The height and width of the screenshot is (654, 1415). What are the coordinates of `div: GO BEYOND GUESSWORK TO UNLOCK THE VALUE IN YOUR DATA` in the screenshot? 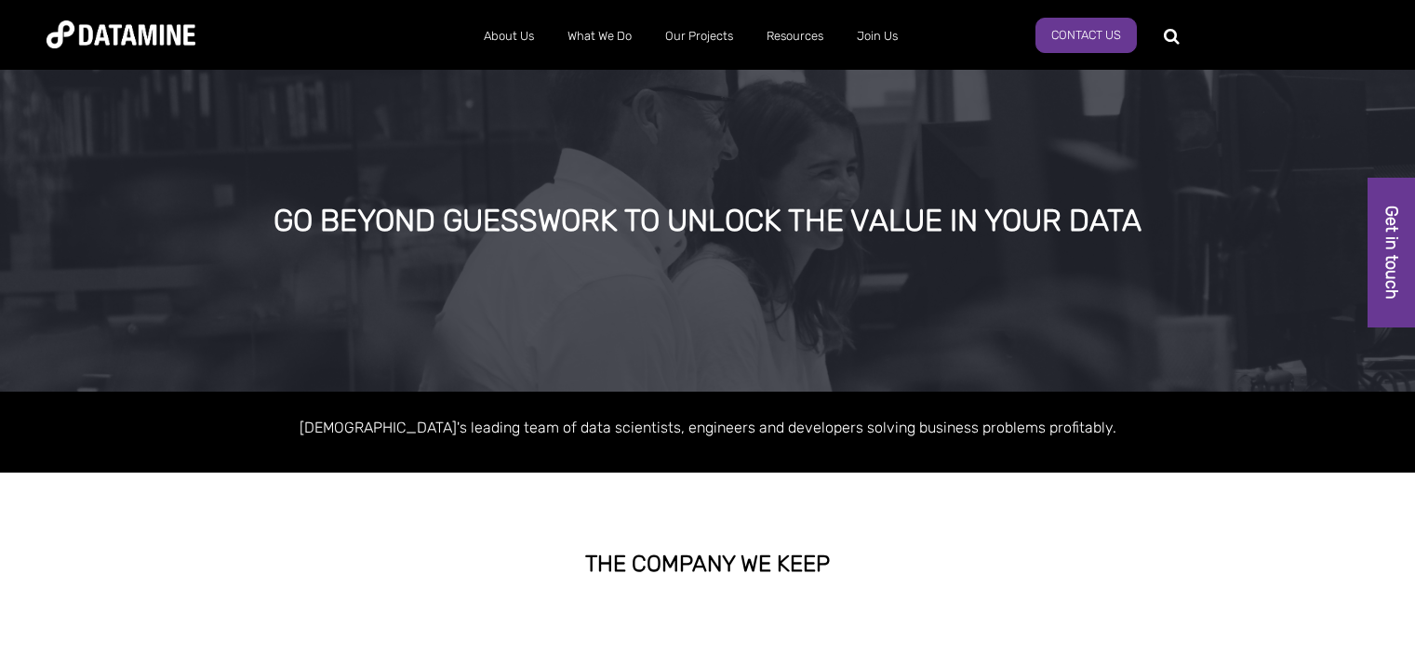 It's located at (708, 221).